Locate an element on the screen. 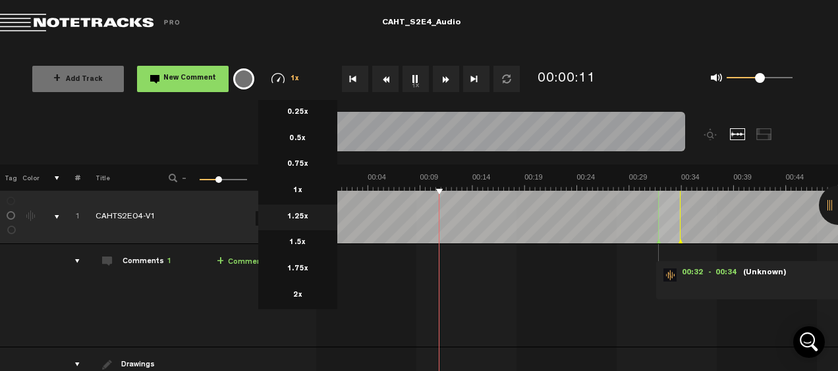 Image resolution: width=838 pixels, height=371 pixels. li: 1x is located at coordinates (298, 192).